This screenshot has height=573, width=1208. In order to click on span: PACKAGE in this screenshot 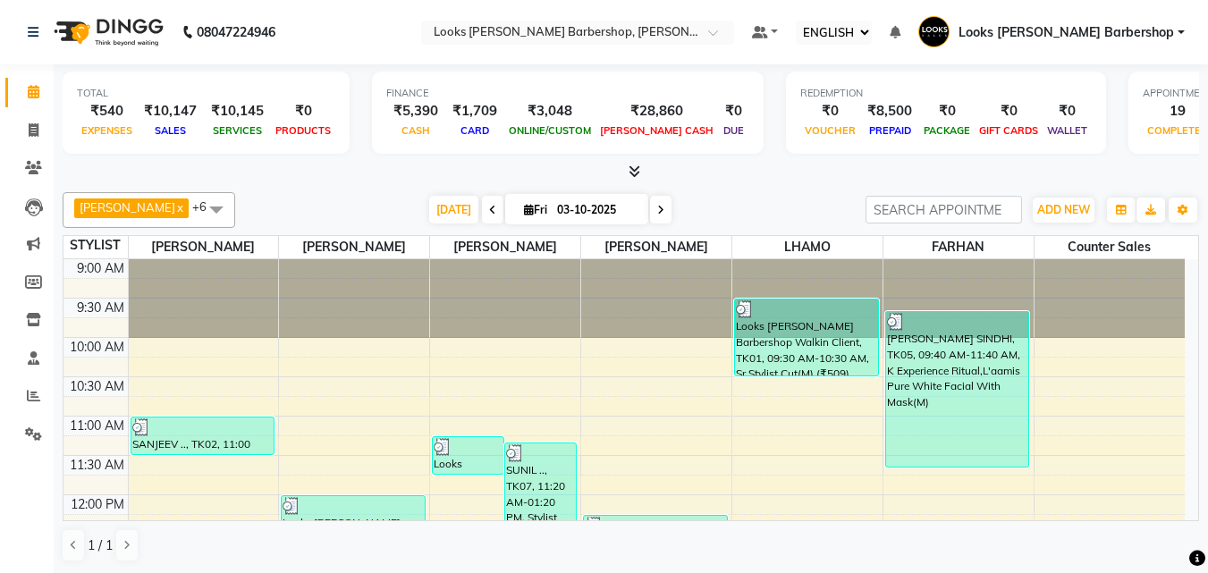, I will do `click(947, 131)`.